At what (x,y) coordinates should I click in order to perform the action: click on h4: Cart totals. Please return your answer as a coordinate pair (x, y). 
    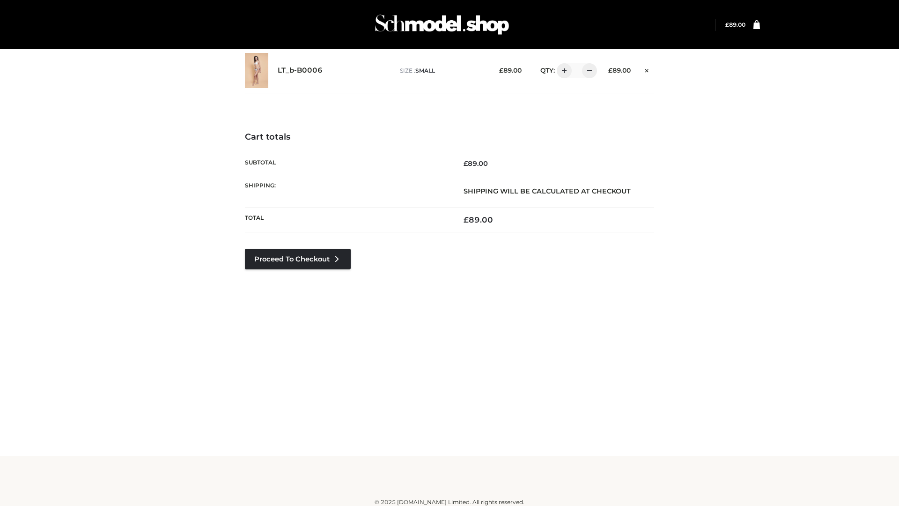
    Looking at the image, I should click on (450, 137).